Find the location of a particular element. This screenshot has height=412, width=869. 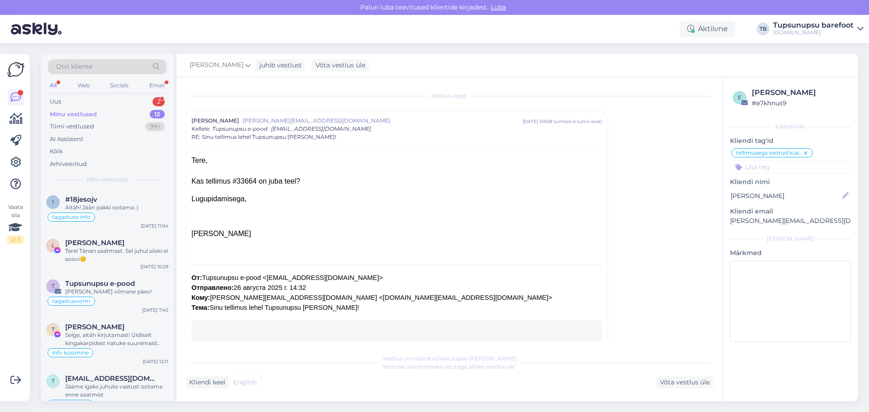

div: Uus is located at coordinates (55, 102).